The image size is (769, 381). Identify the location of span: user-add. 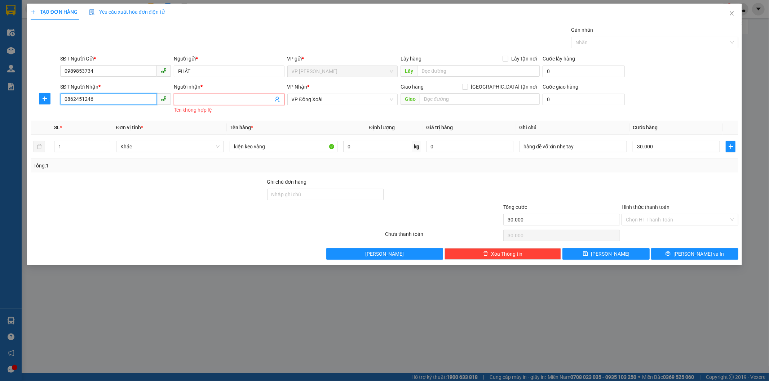
(277, 100).